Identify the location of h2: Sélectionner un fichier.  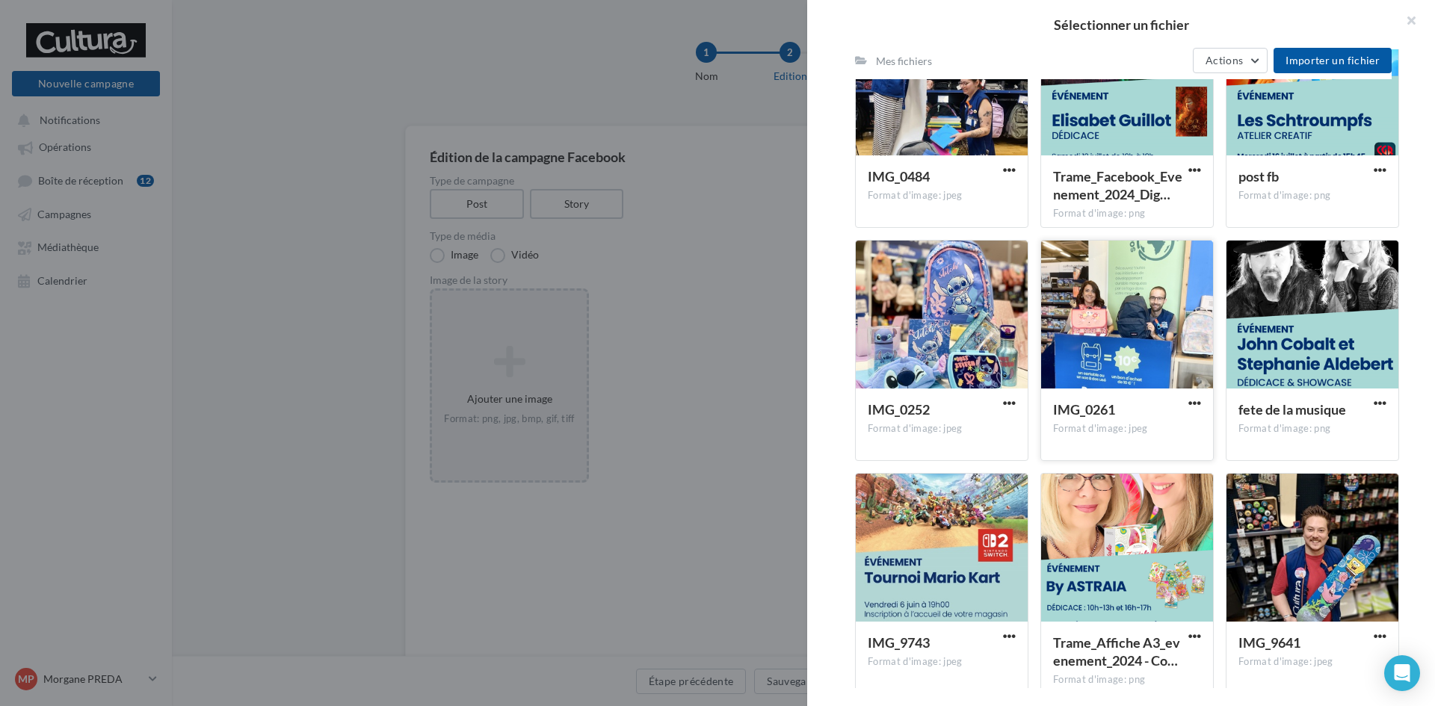
(1121, 25).